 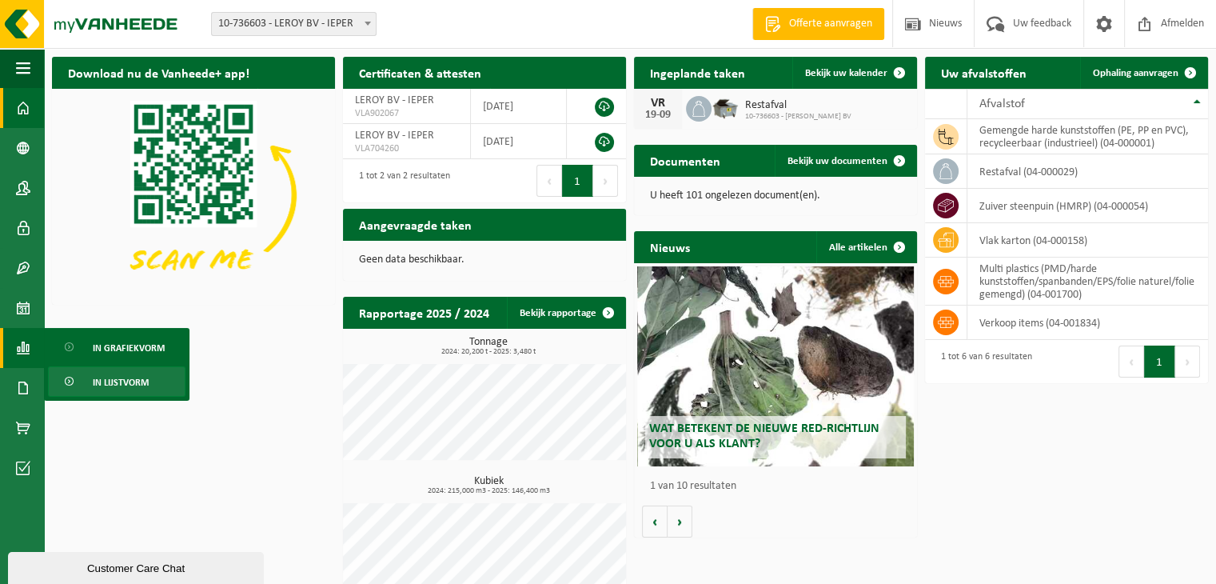 What do you see at coordinates (658, 103) in the screenshot?
I see `div: VR` at bounding box center [658, 103].